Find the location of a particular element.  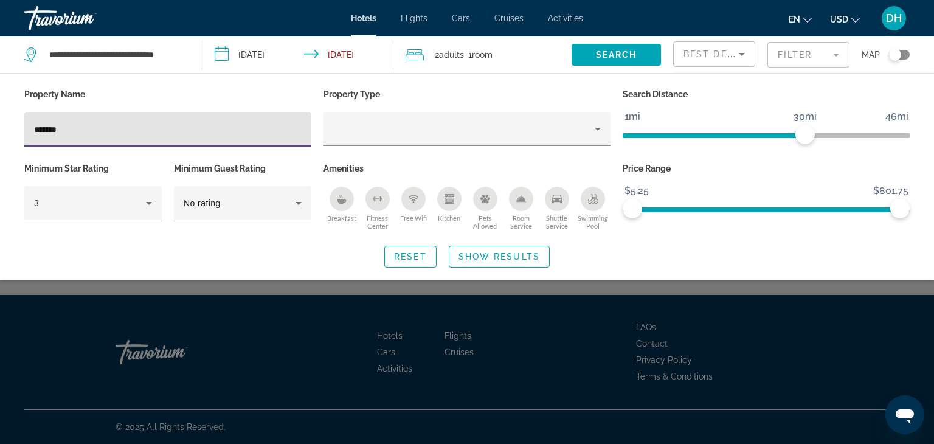

button: Free Wifi is located at coordinates (413, 208).